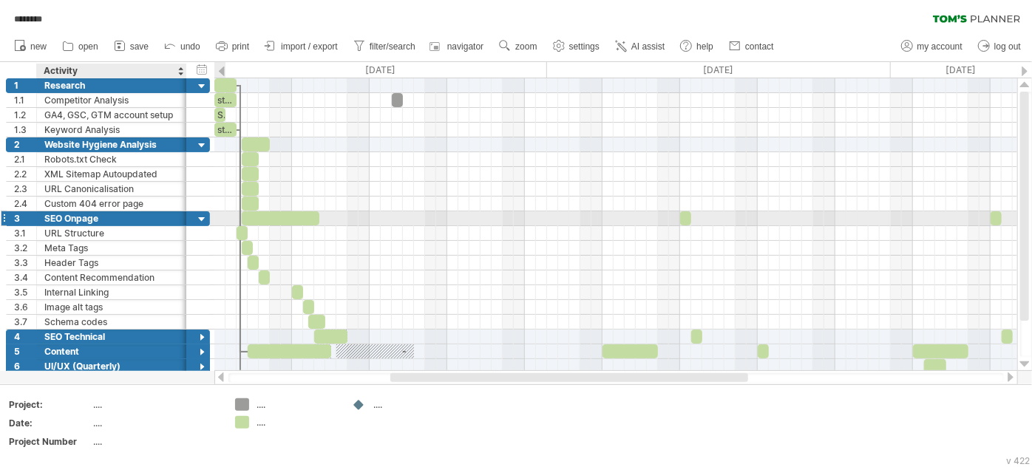 This screenshot has width=1032, height=467. I want to click on div: 3.2, so click(25, 248).